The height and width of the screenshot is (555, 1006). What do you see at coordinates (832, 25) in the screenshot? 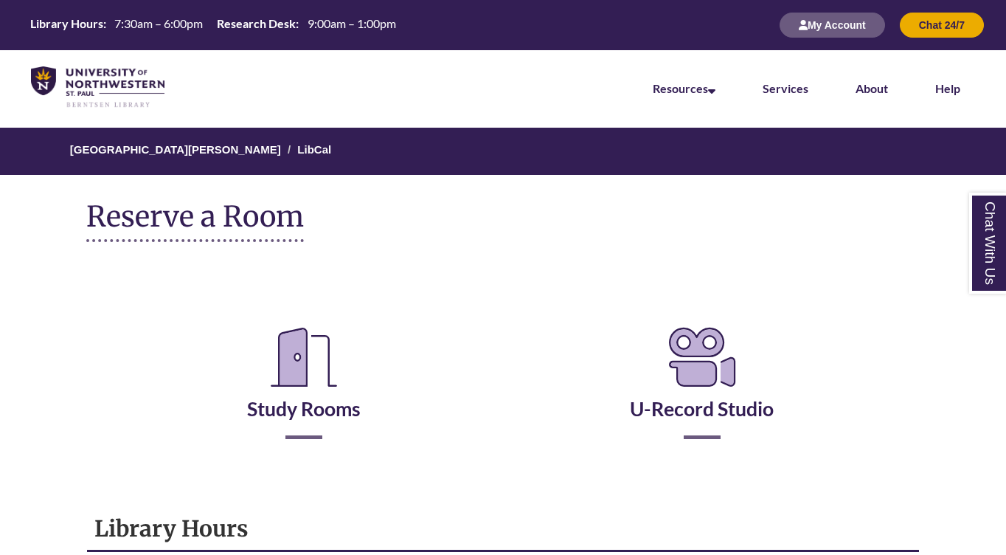
I see `button: My Account` at bounding box center [832, 25].